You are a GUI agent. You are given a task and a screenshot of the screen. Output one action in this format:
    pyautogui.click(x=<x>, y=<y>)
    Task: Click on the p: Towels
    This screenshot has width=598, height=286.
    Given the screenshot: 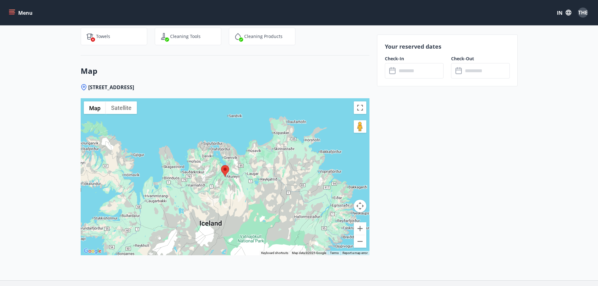 What is the action you would take?
    pyautogui.click(x=103, y=36)
    